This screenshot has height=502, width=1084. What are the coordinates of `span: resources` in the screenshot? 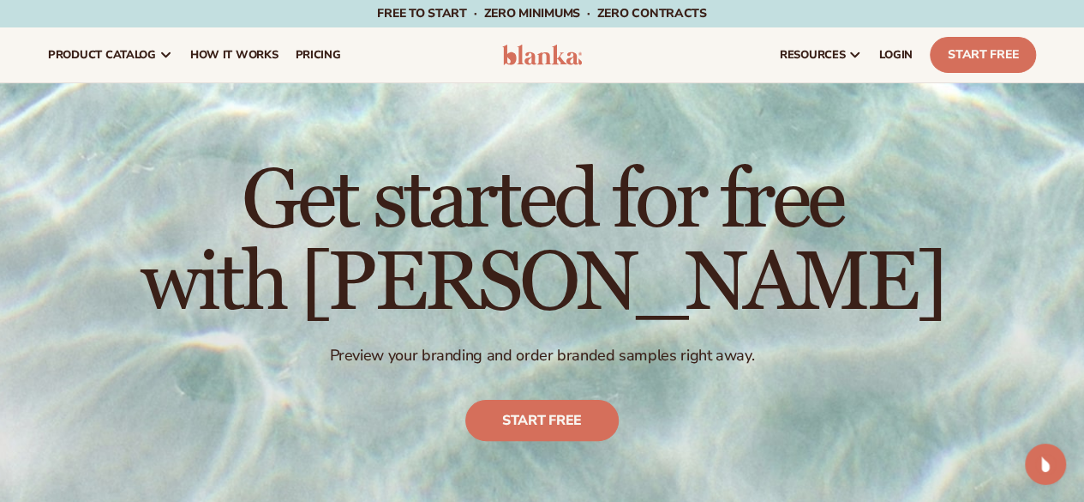 It's located at (813, 55).